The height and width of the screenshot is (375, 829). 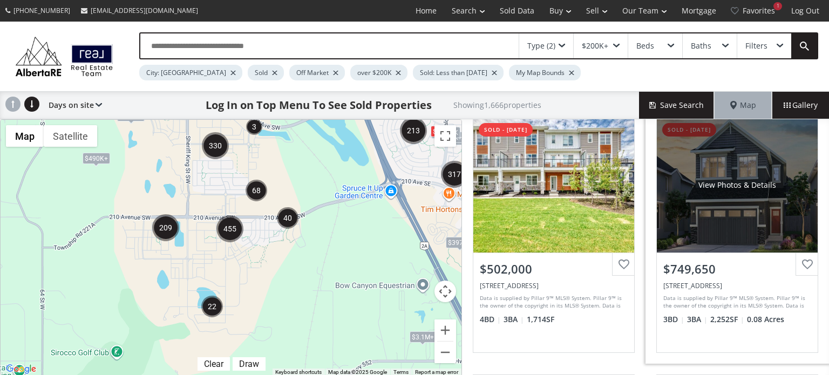 I want to click on div: 1, so click(x=778, y=6).